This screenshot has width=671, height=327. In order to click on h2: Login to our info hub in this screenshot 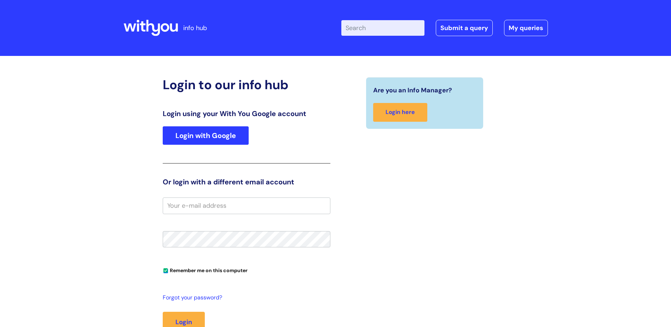, I will do `click(247, 85)`.